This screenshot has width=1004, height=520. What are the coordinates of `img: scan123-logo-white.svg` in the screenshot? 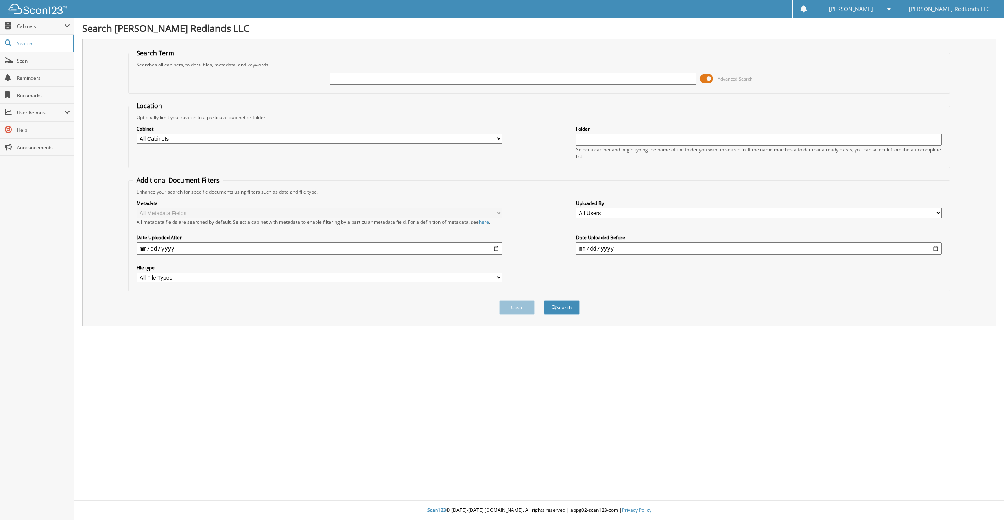 It's located at (37, 9).